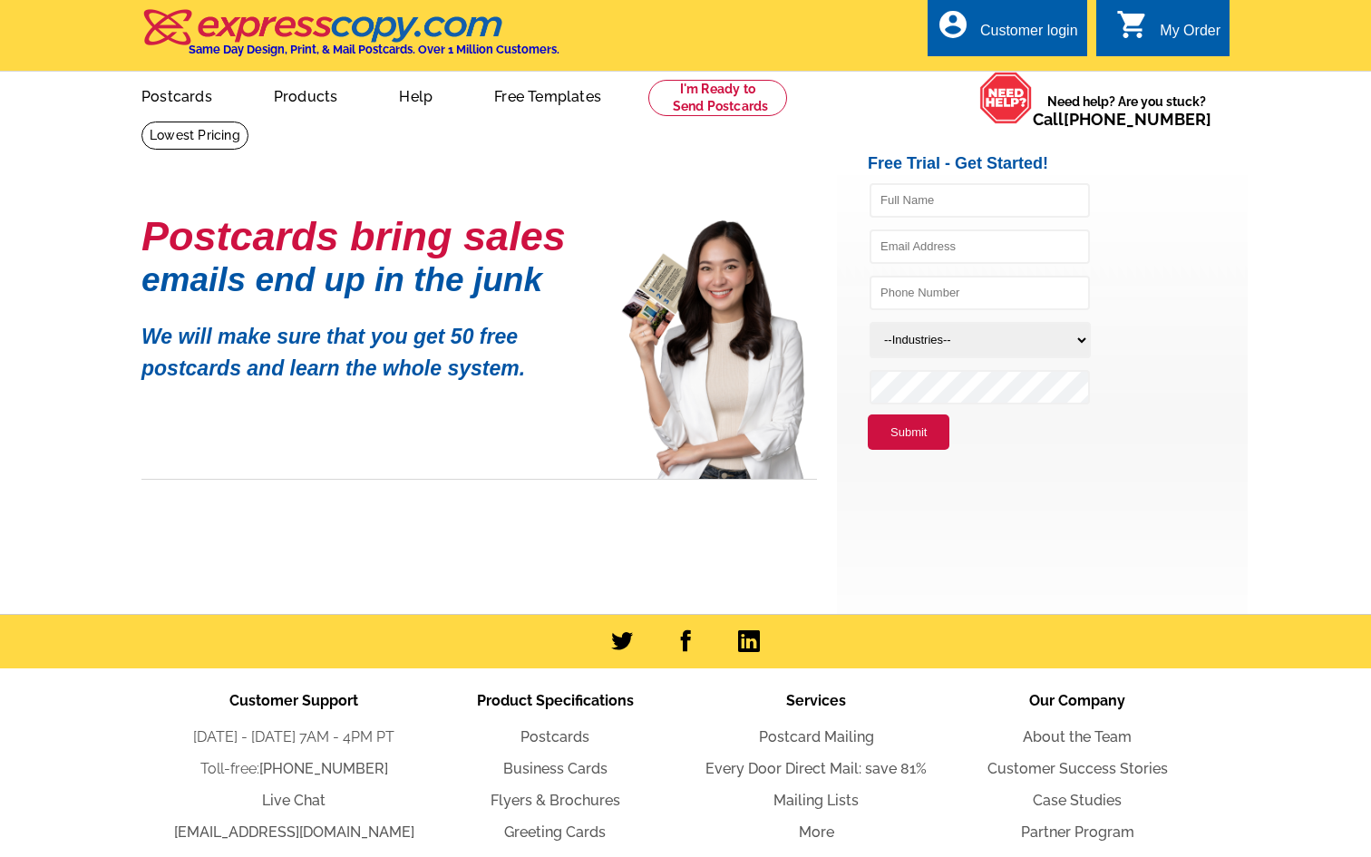  What do you see at coordinates (1007, 31) in the screenshot?
I see `a: account_circle Customer login` at bounding box center [1007, 31].